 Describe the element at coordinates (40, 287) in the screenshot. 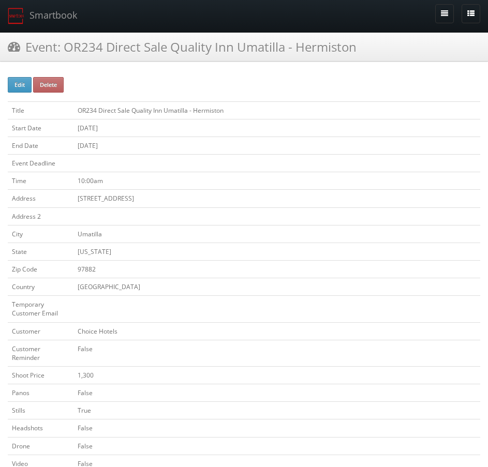

I see `td: Country` at that location.